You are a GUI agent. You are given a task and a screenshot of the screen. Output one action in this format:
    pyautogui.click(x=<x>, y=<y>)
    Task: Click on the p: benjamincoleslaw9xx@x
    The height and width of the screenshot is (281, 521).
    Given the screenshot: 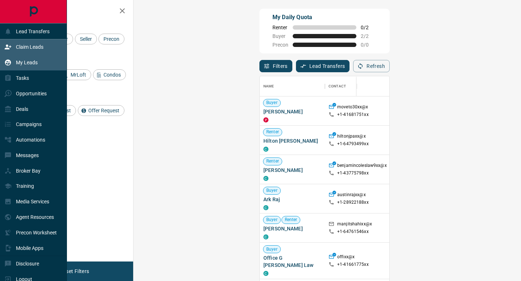 What is the action you would take?
    pyautogui.click(x=362, y=166)
    